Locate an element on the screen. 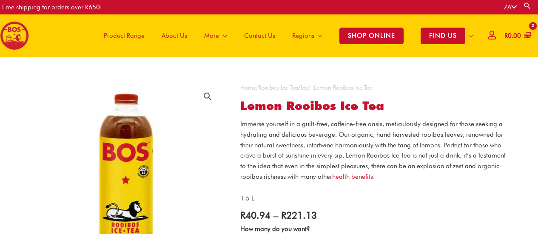 The width and height of the screenshot is (538, 234). p: Immerse yourself in a guilt-free, caffeine-free oasis, meticulously designed for those seeking a ... is located at coordinates (373, 151).